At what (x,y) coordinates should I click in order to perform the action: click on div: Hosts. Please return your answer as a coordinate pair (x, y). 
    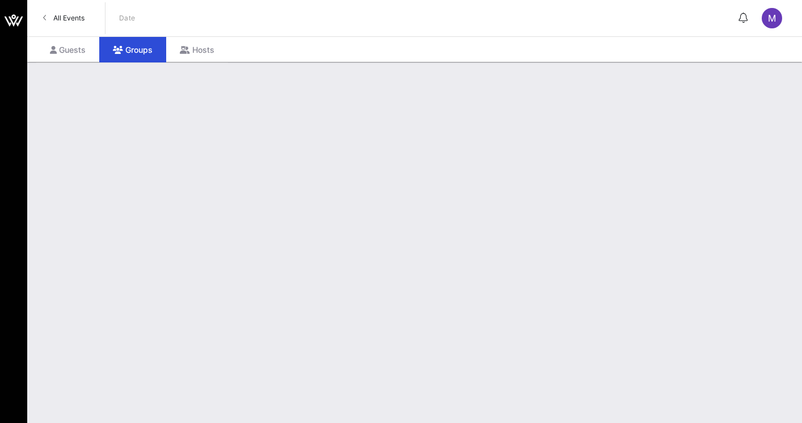
    Looking at the image, I should click on (197, 49).